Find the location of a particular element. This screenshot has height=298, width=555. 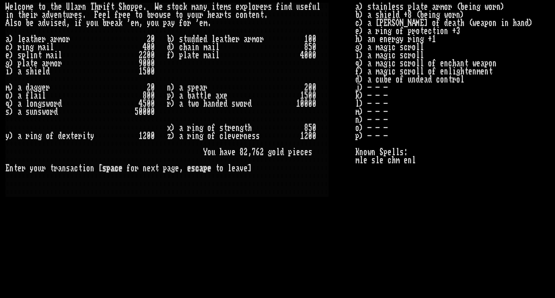

div: p is located at coordinates (133, 7).